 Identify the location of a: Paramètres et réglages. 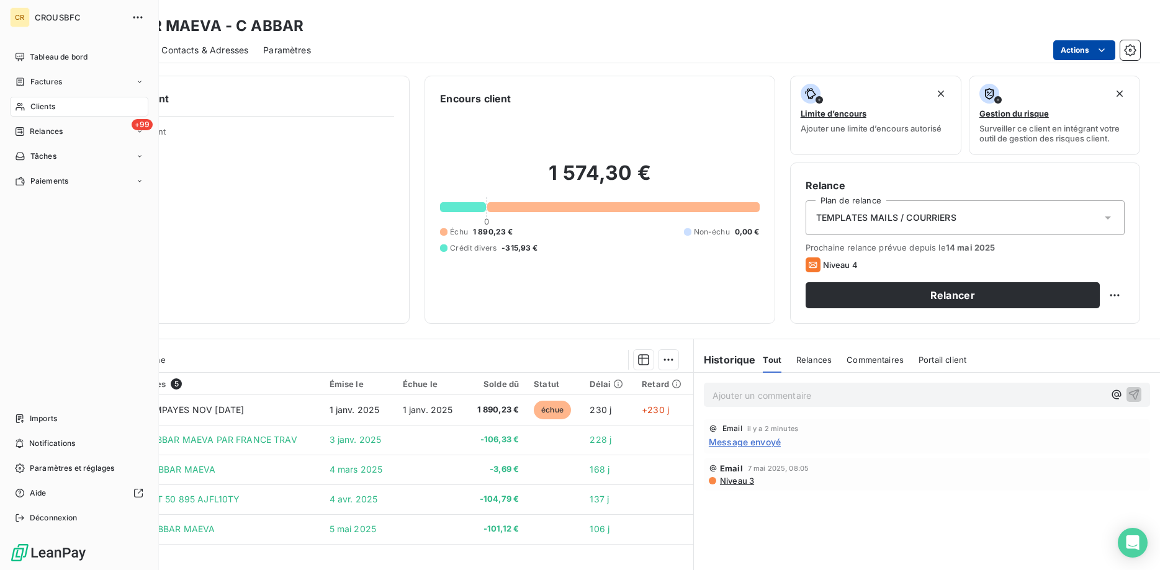
(79, 469).